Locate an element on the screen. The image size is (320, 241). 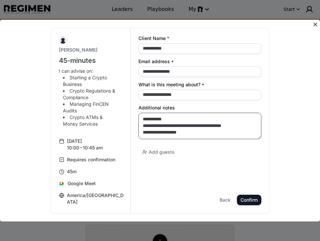
div: 45m is located at coordinates (71, 172).